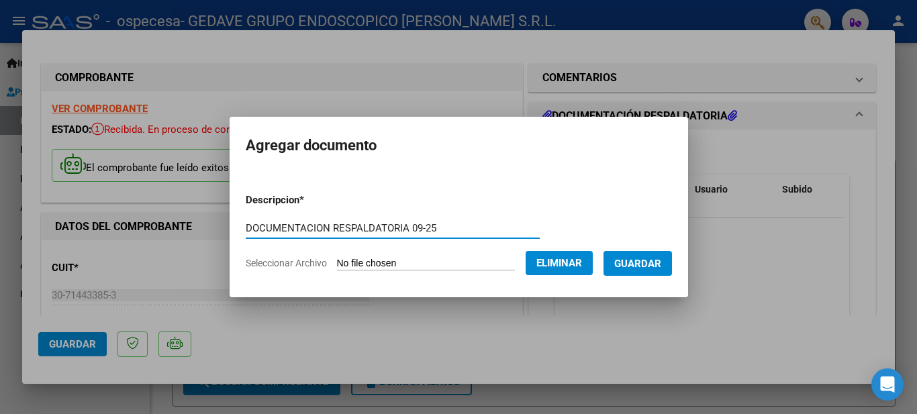  I want to click on button: Guardar, so click(638, 263).